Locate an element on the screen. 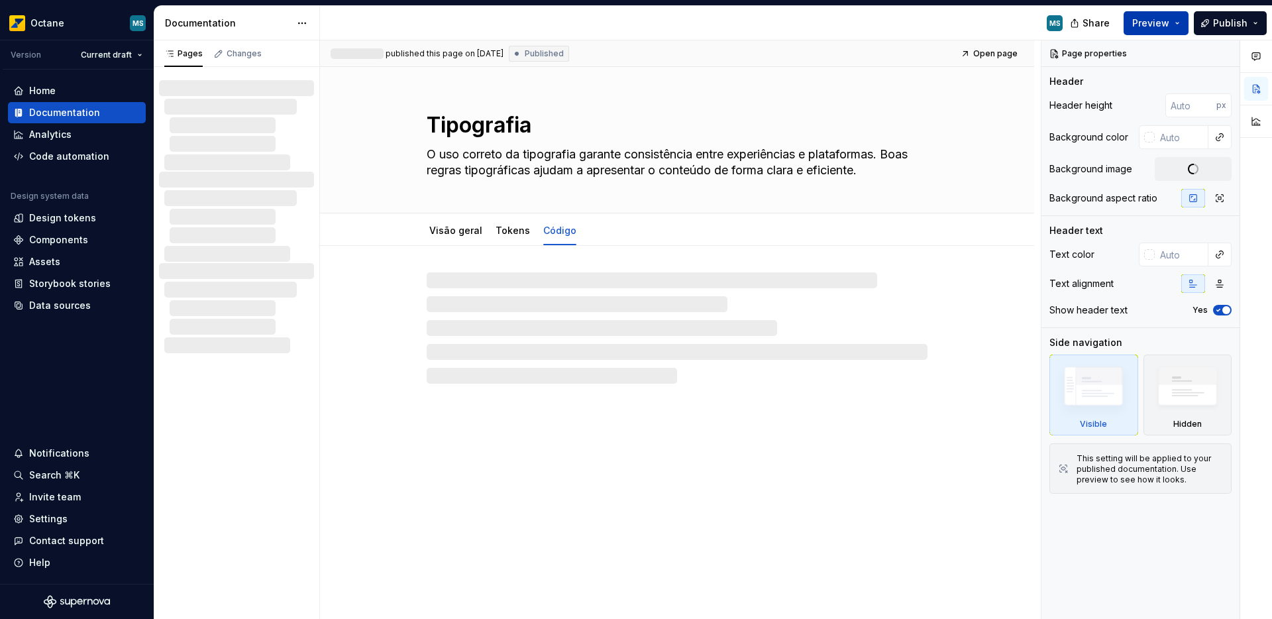 The width and height of the screenshot is (1272, 619). span: Share is located at coordinates (1096, 23).